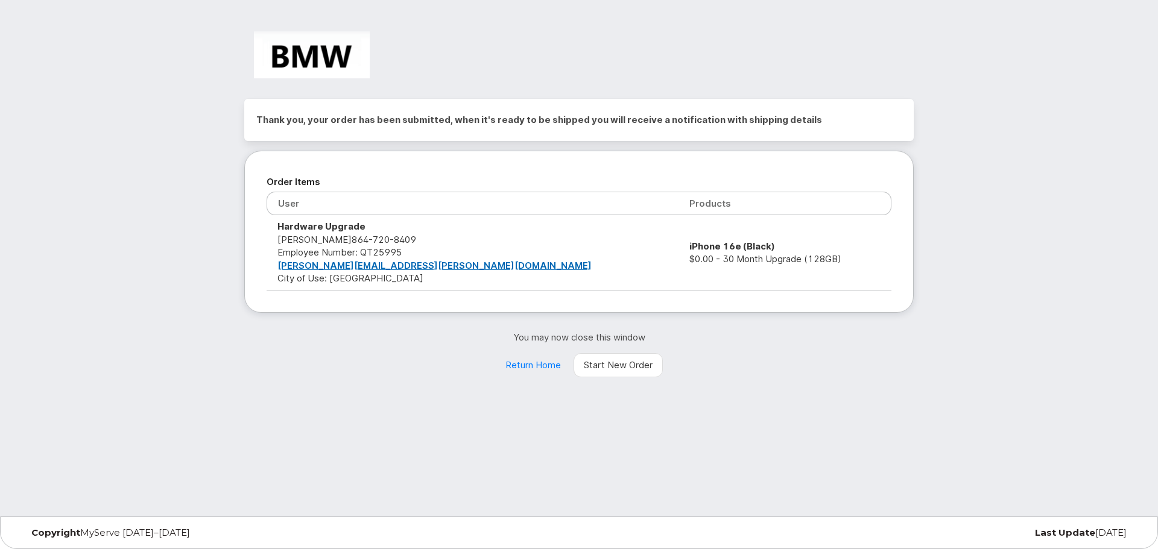  I want to click on th: User, so click(472, 203).